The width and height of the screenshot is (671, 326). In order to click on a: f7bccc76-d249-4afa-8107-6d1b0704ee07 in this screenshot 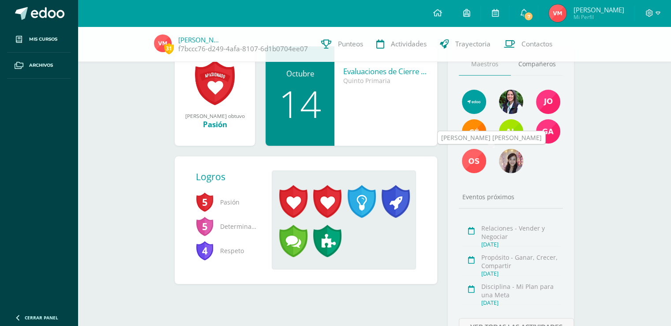, I will do `click(243, 49)`.